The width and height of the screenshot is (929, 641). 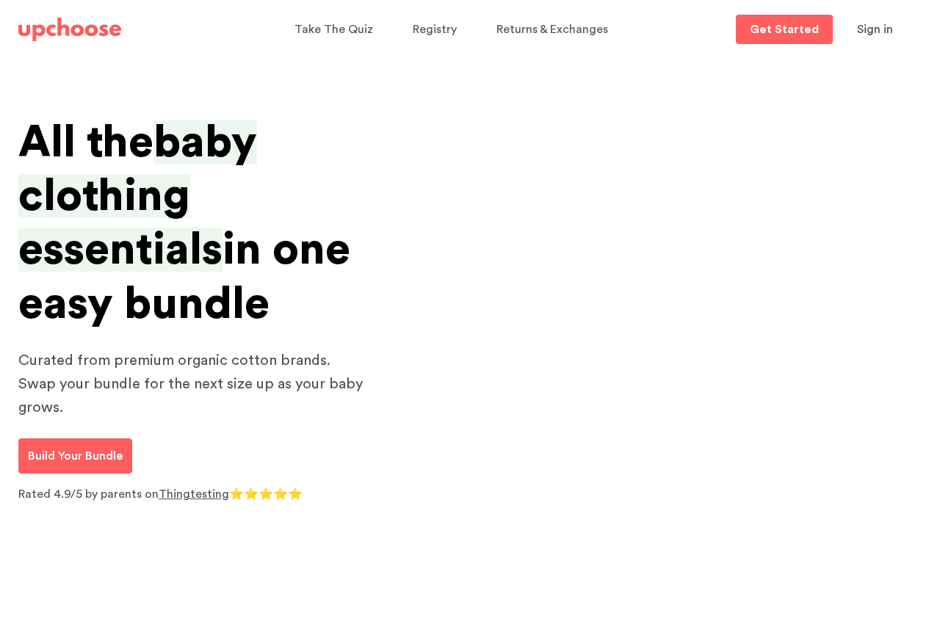 What do you see at coordinates (875, 29) in the screenshot?
I see `span: Sign in` at bounding box center [875, 29].